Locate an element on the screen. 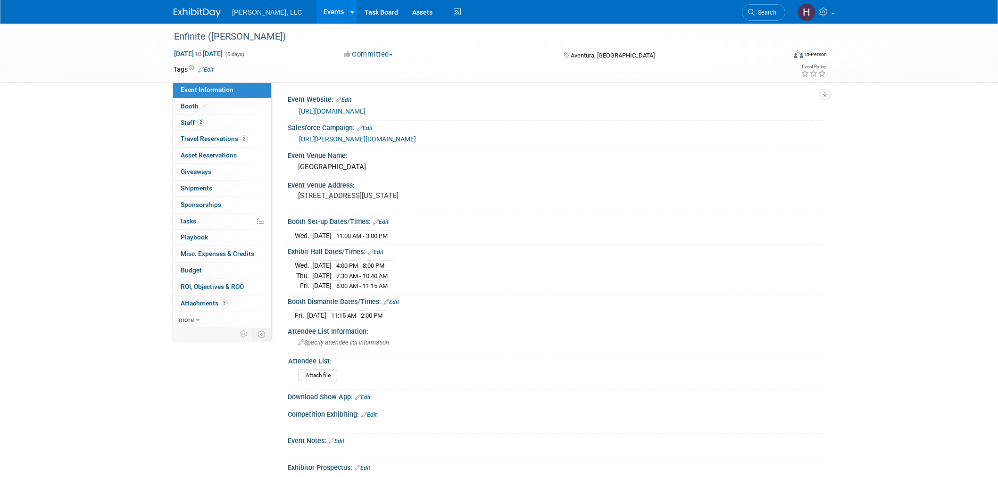 This screenshot has width=998, height=477. img: Hannah Mulholland is located at coordinates (806, 12).